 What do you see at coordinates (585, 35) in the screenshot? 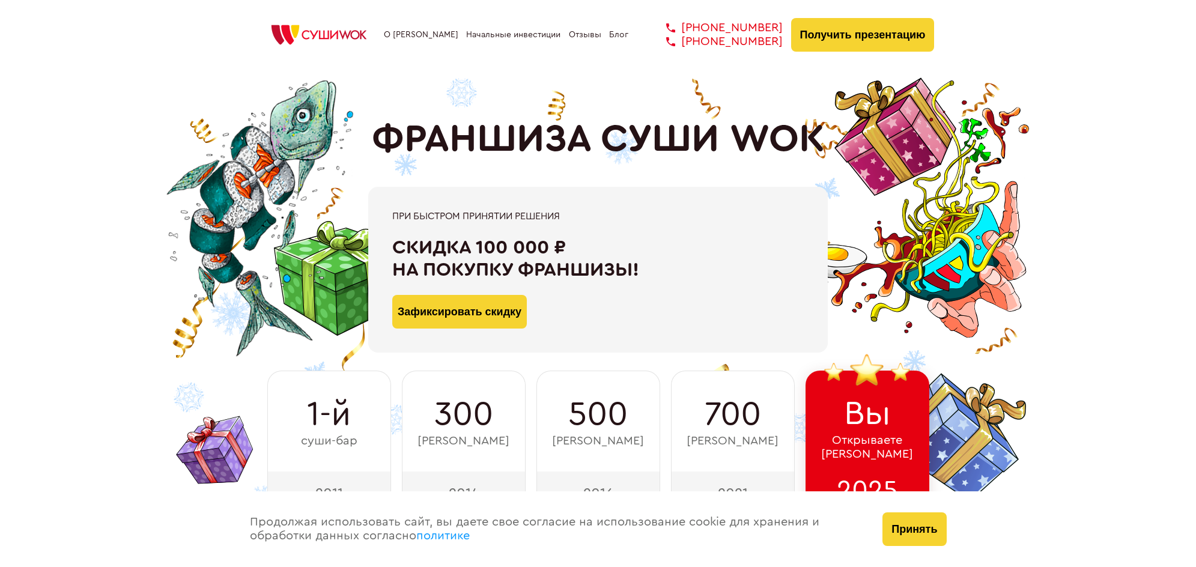
I see `a: Отзывы` at bounding box center [585, 35].